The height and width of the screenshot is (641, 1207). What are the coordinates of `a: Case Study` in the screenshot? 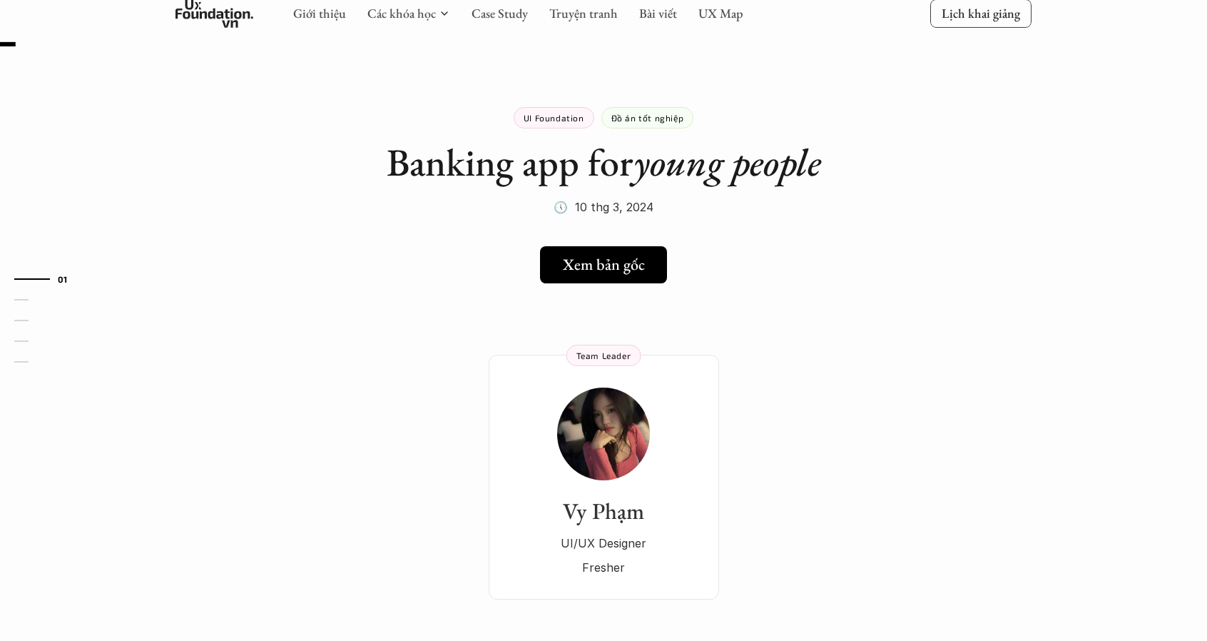 It's located at (499, 13).